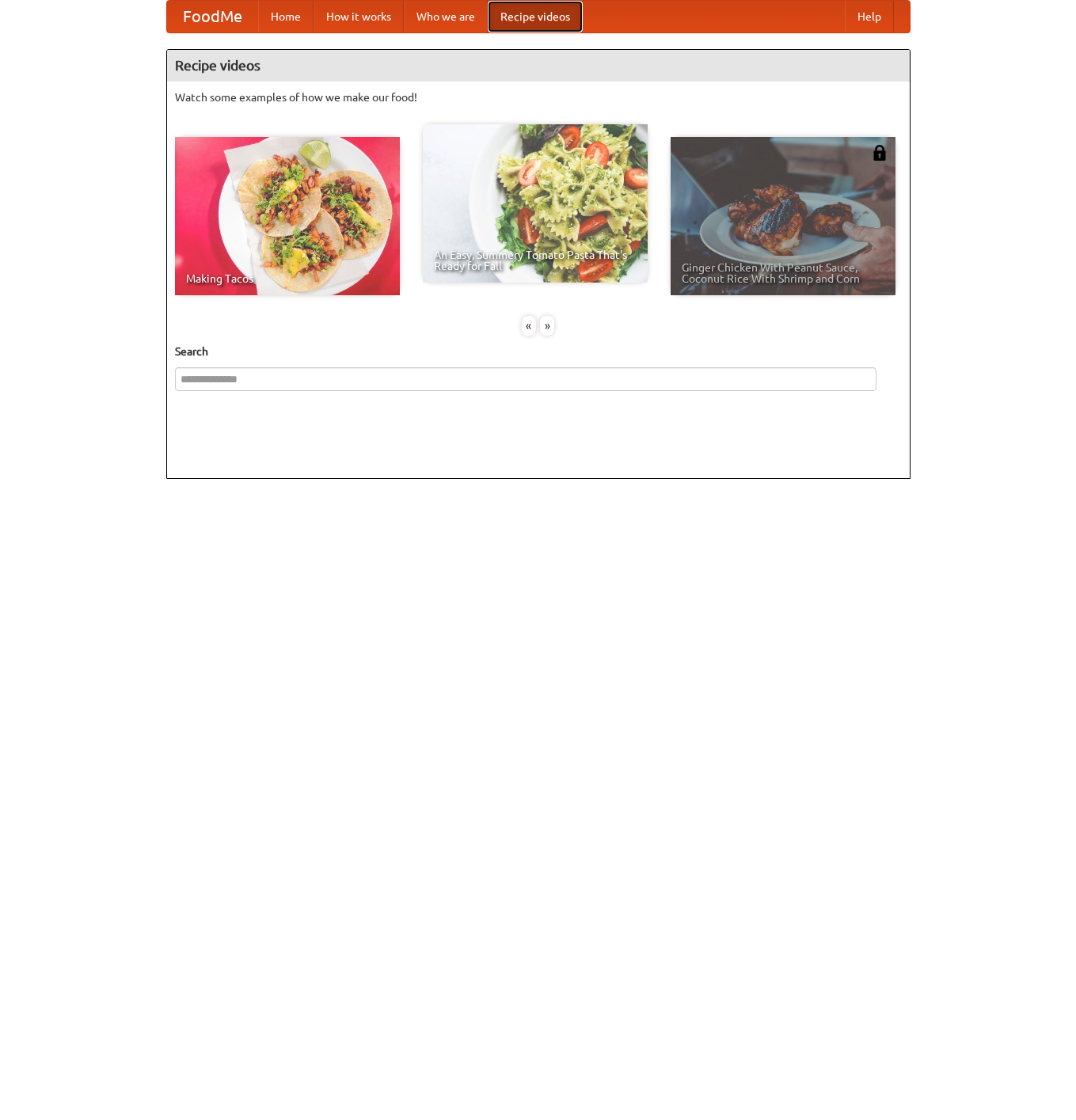  What do you see at coordinates (538, 351) in the screenshot?
I see `h5: Search` at bounding box center [538, 351].